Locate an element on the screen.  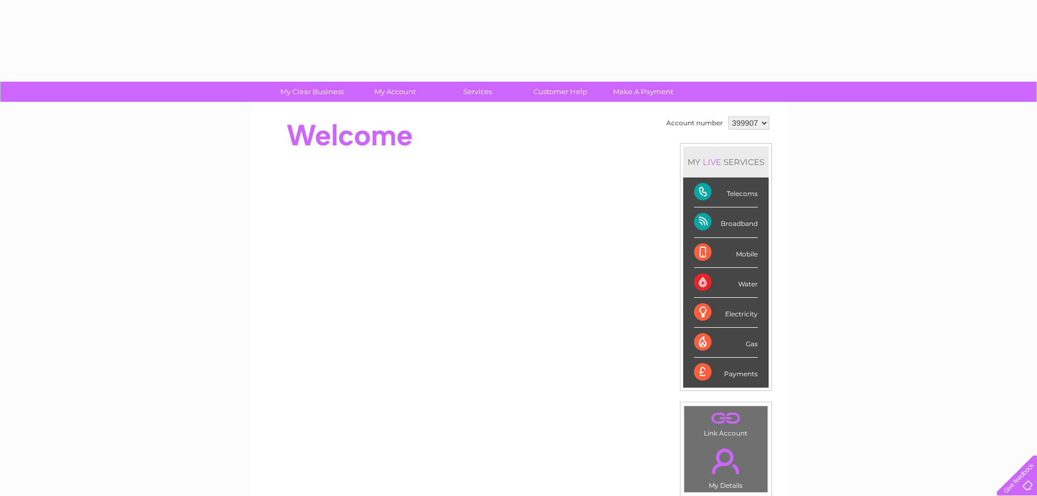
div: Payments is located at coordinates (726, 372).